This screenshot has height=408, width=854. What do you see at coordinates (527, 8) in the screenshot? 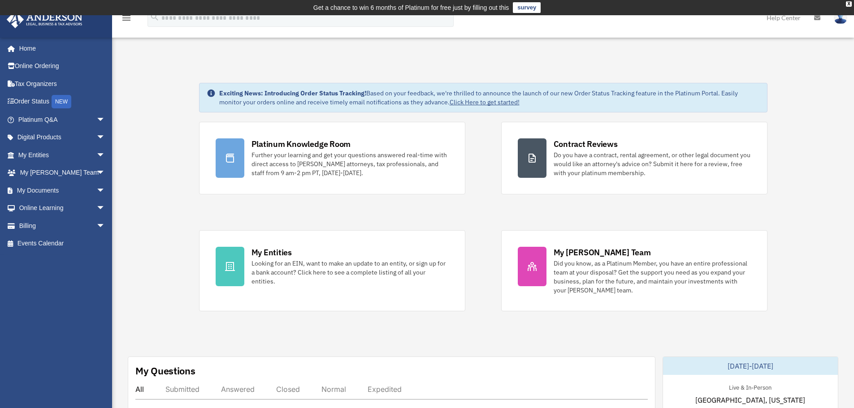
I see `a: survey` at bounding box center [527, 8].